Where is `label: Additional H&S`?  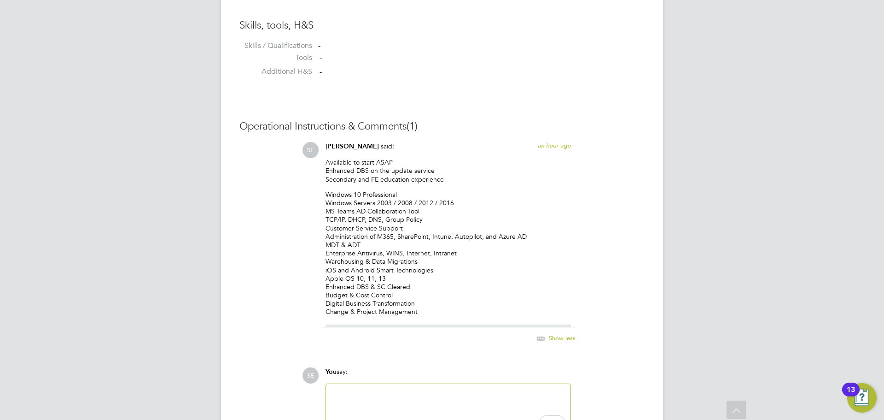
label: Additional H&S is located at coordinates (276, 71).